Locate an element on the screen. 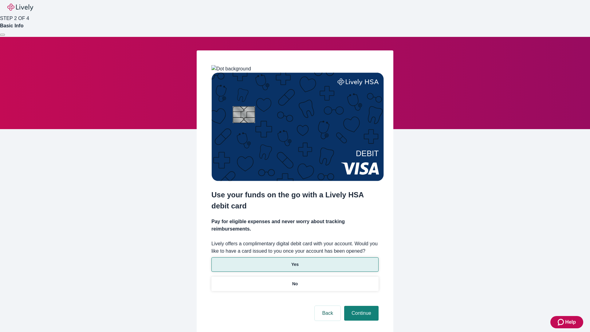 Image resolution: width=590 pixels, height=332 pixels. button: No is located at coordinates (295, 284).